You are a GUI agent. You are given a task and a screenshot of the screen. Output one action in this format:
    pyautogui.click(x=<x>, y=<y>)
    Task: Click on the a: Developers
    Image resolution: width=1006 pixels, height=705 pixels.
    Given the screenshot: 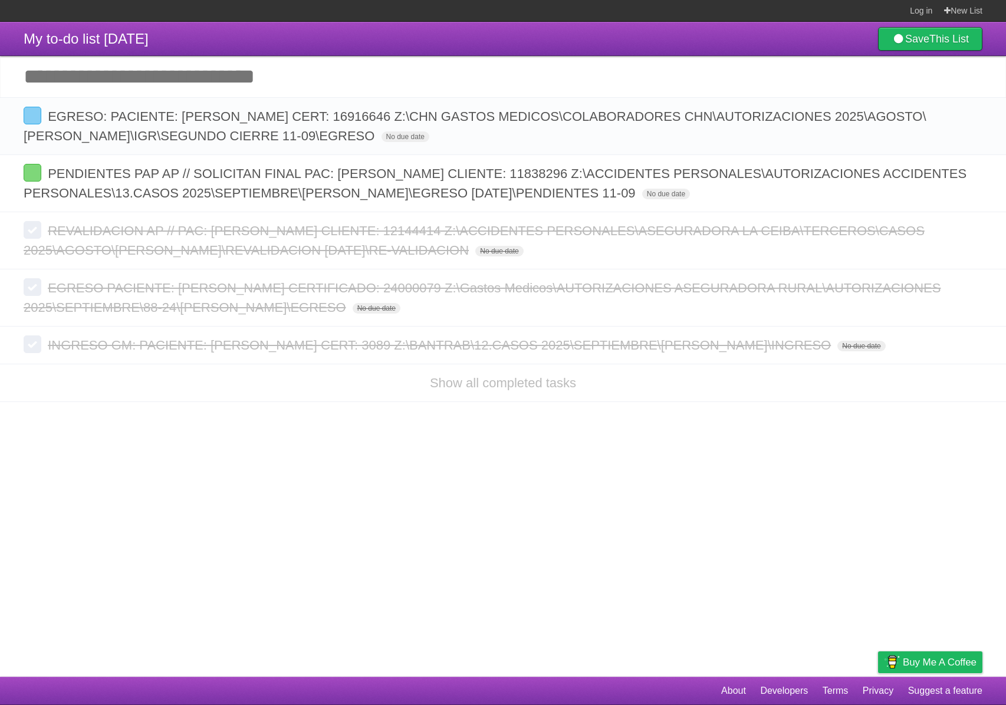 What is the action you would take?
    pyautogui.click(x=784, y=691)
    